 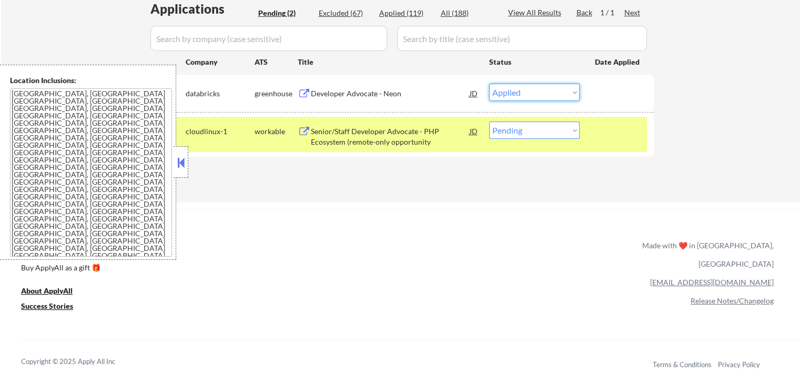 I want to click on input: Search by title (case sensitive), so click(x=521, y=38).